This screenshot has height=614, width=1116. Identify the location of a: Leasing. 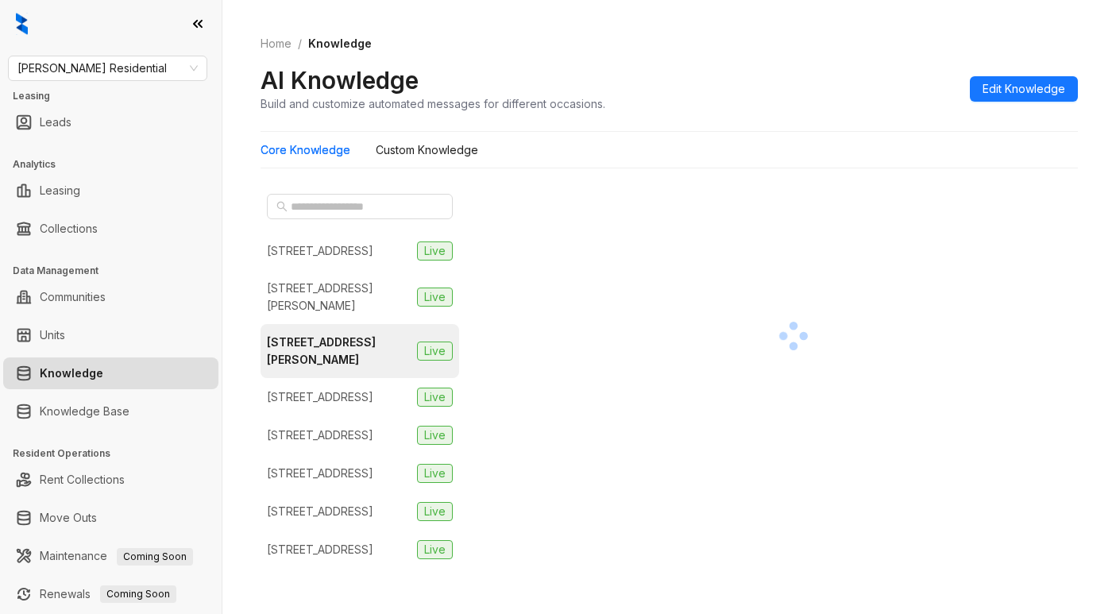
(60, 191).